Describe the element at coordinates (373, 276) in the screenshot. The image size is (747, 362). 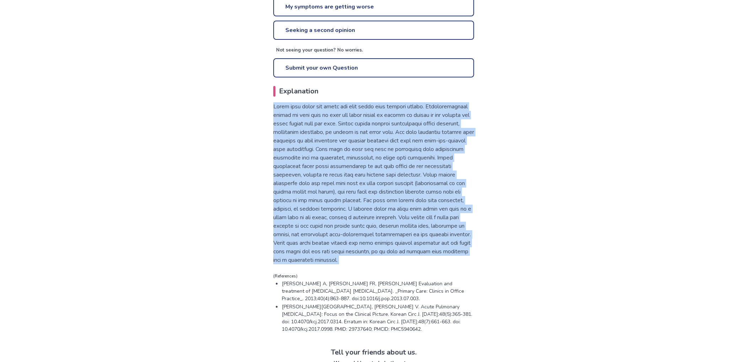
I see `p: (References)` at that location.